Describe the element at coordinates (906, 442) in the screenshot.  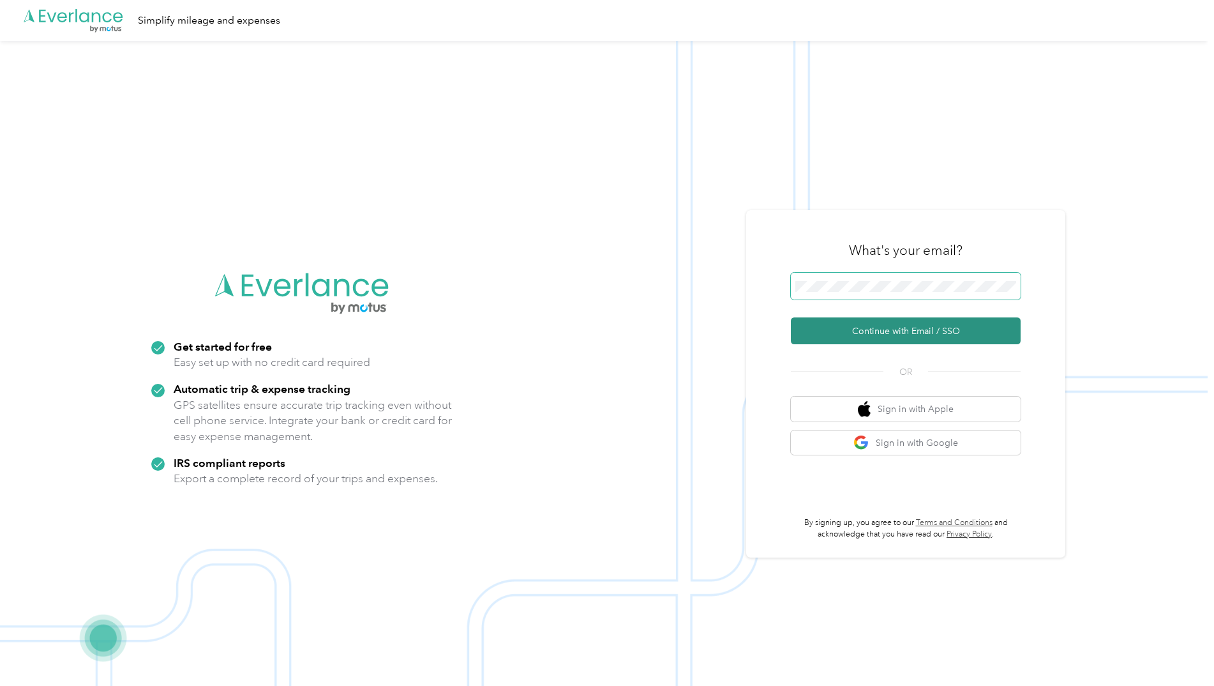
I see `button: google logoSign in with Google` at that location.